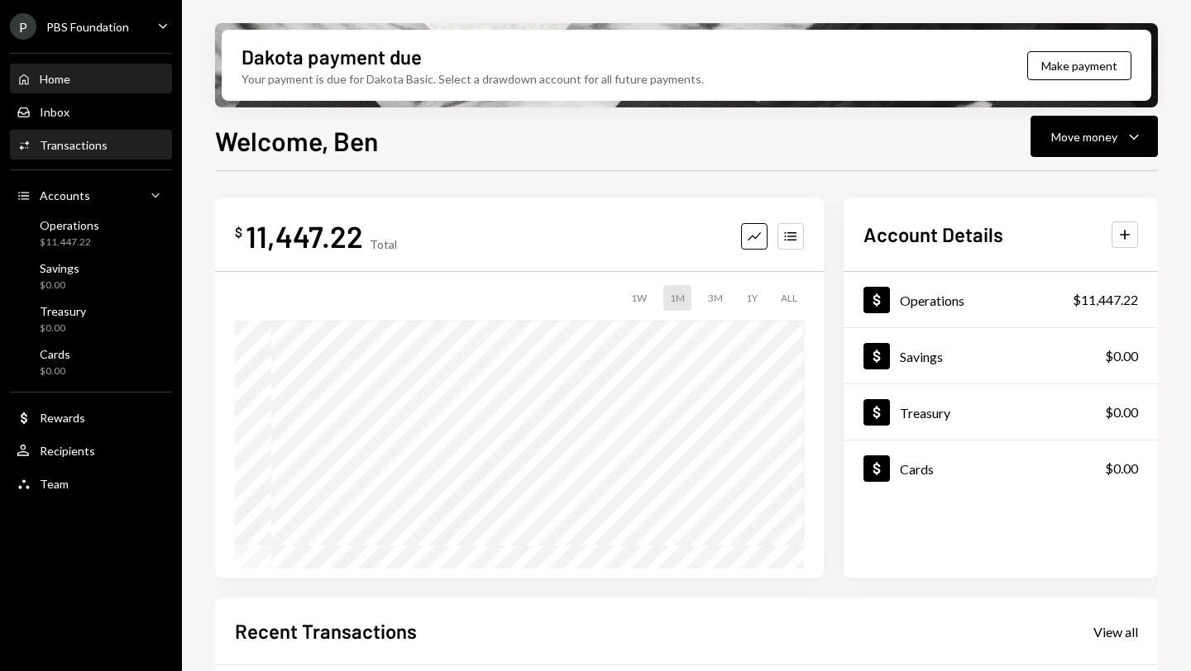 The image size is (1191, 671). What do you see at coordinates (74, 145) in the screenshot?
I see `div: Transactions` at bounding box center [74, 145].